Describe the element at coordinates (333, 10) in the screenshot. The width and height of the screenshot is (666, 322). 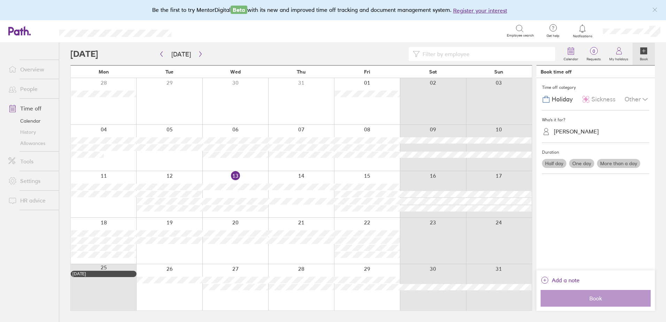
I see `div: Be the first to try MentorDigital with its new and improved time off tracking and document manage...` at that location.